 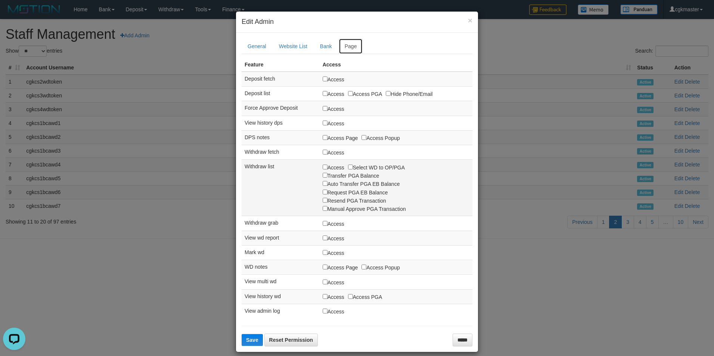 I want to click on td: Mark wd, so click(x=280, y=252).